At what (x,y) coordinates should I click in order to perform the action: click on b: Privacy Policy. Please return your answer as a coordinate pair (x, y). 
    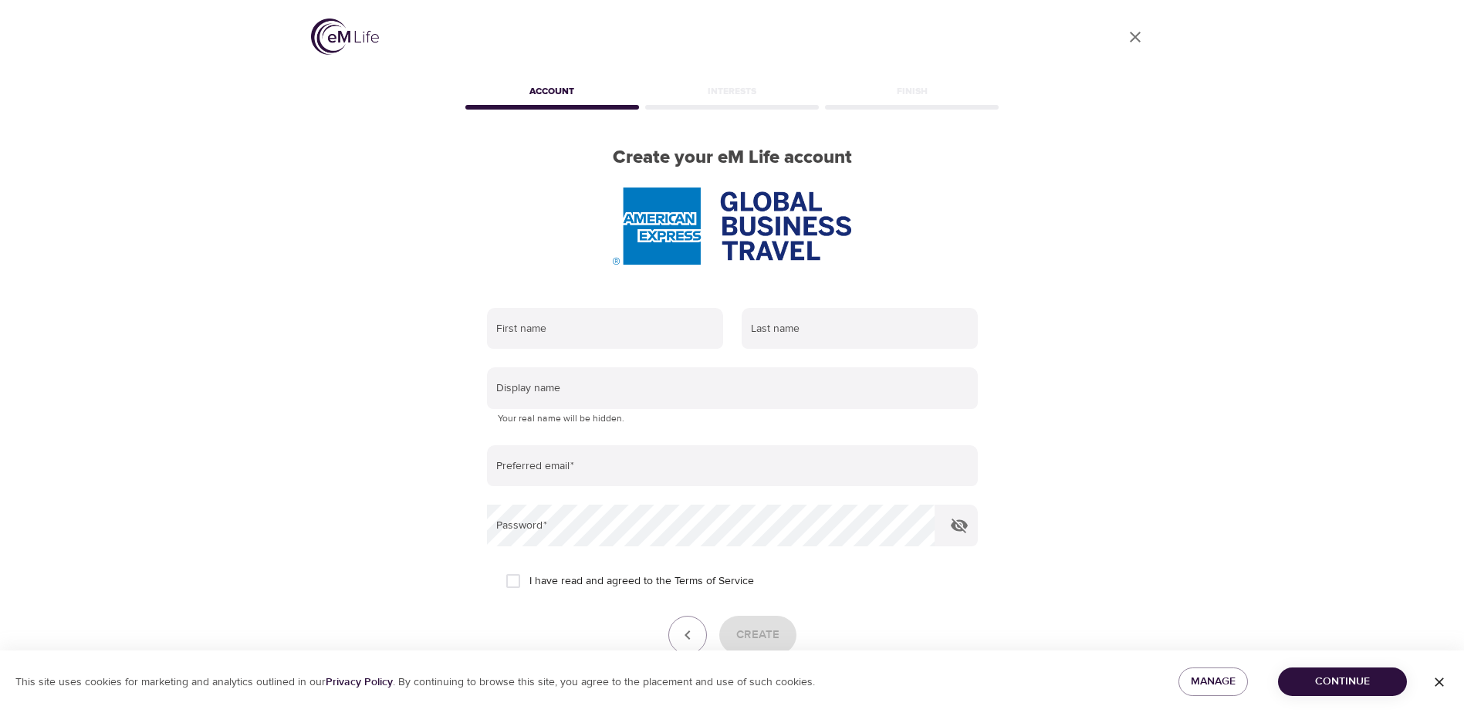
    Looking at the image, I should click on (359, 682).